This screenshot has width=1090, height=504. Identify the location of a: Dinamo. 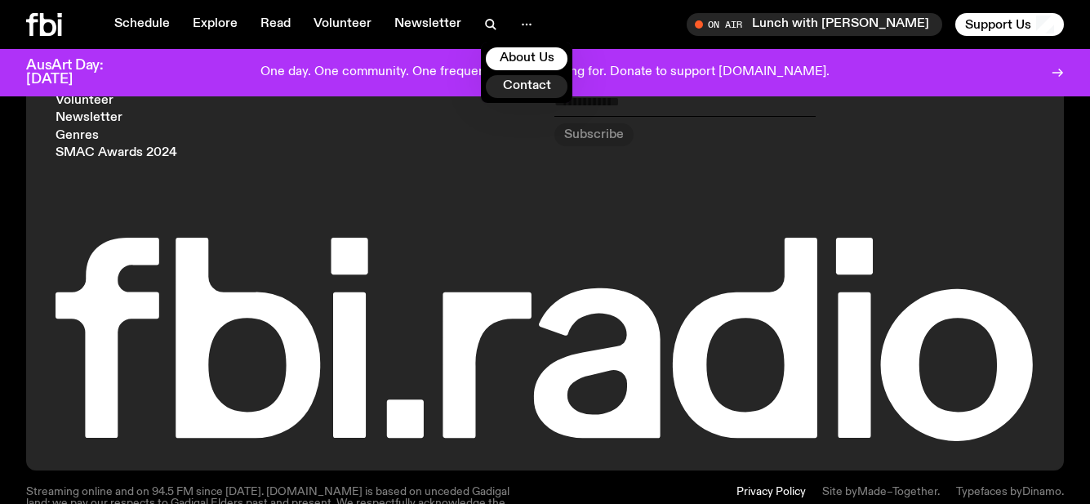
(1041, 491).